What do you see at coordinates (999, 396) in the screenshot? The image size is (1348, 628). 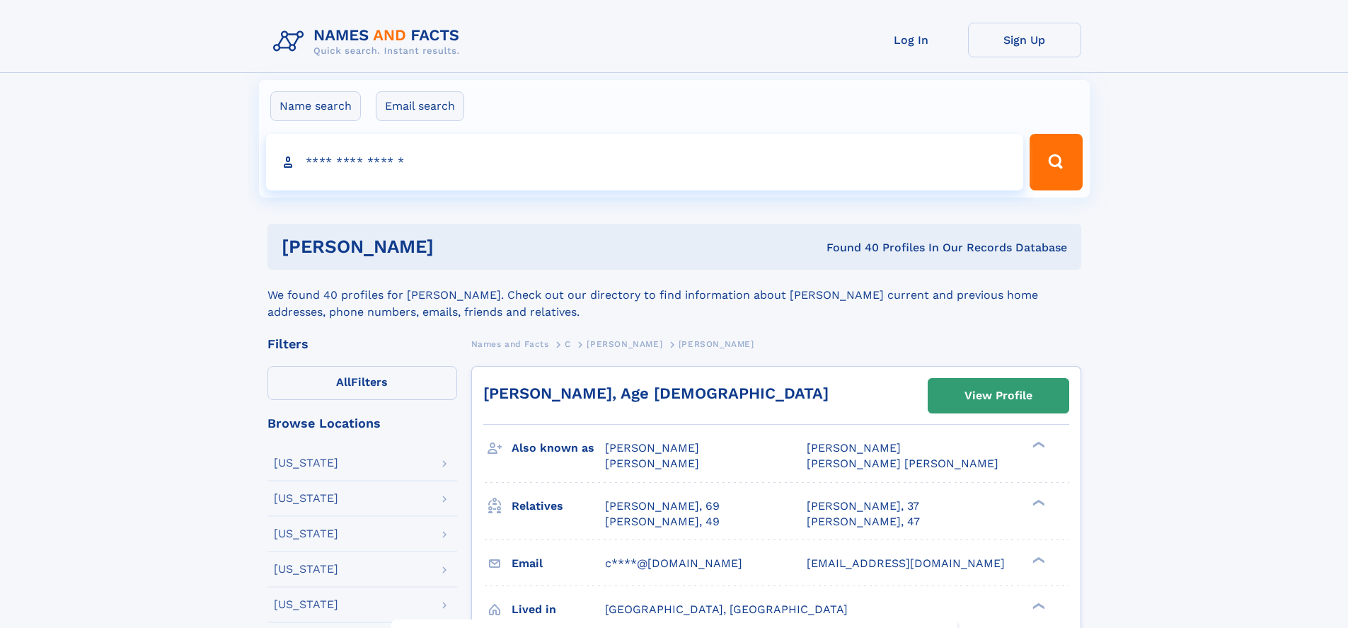 I see `a: View Profile` at bounding box center [999, 396].